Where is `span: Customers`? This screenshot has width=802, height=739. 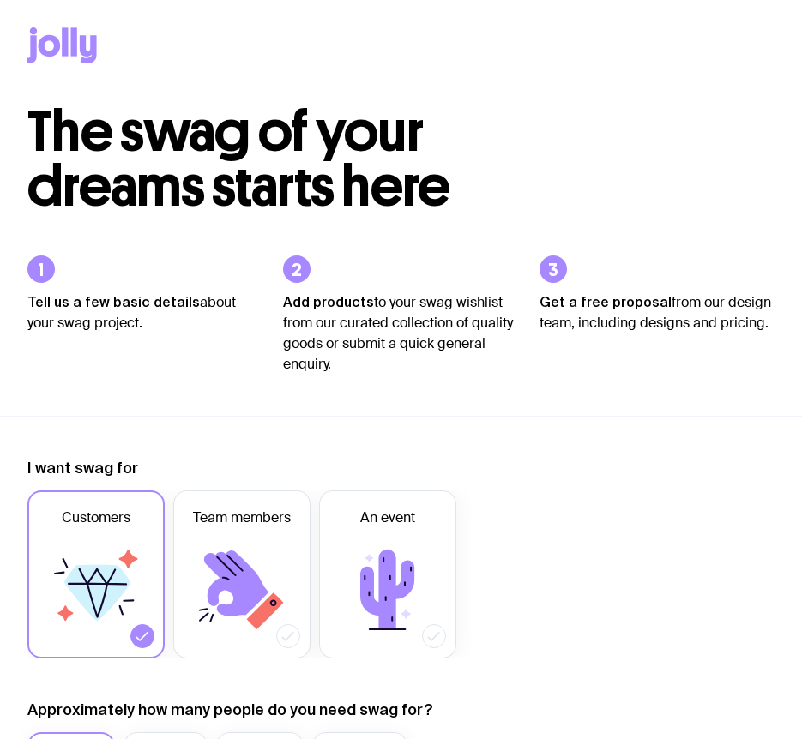
span: Customers is located at coordinates (96, 518).